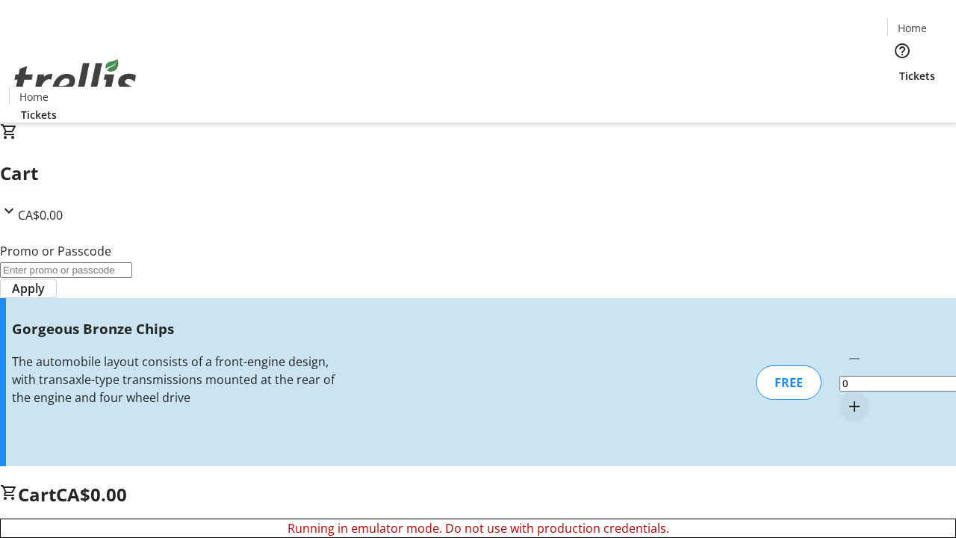 This screenshot has width=956, height=538. What do you see at coordinates (902, 99) in the screenshot?
I see `button: Cart` at bounding box center [902, 99].